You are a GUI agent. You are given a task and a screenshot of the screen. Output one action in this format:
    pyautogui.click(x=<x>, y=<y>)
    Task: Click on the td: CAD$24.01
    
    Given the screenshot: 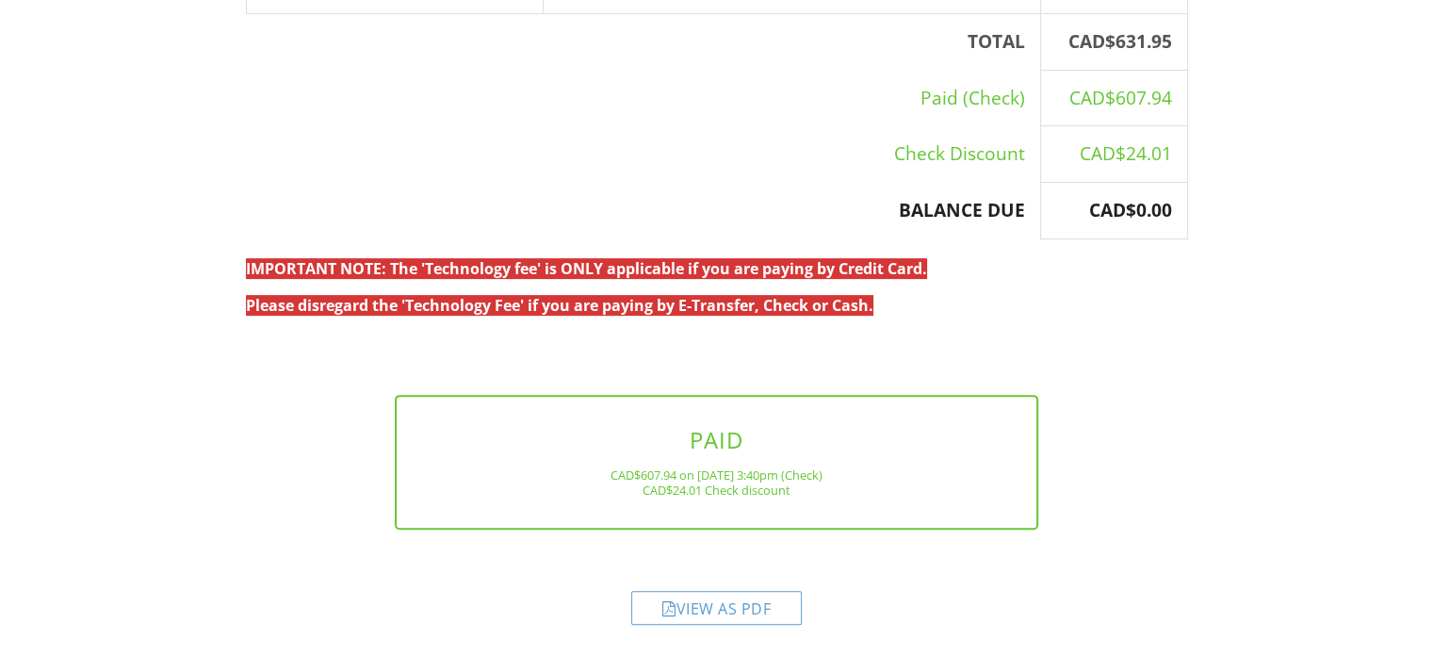 What is the action you would take?
    pyautogui.click(x=1113, y=154)
    